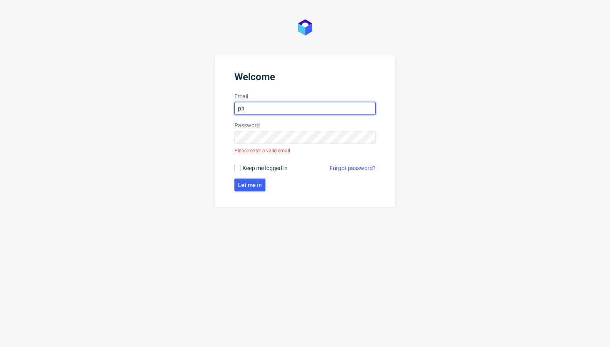  What do you see at coordinates (262, 151) in the screenshot?
I see `div: Please enter a valid email` at bounding box center [262, 151].